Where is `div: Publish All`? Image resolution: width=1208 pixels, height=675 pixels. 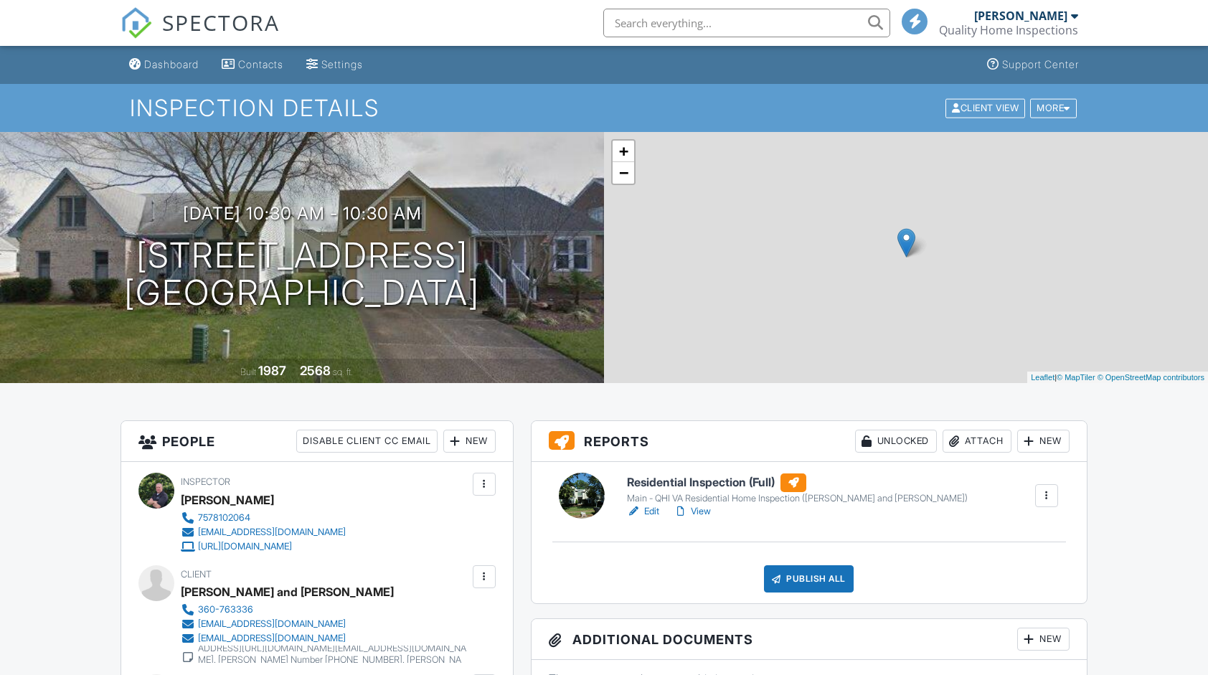
div: Publish All is located at coordinates (808, 579).